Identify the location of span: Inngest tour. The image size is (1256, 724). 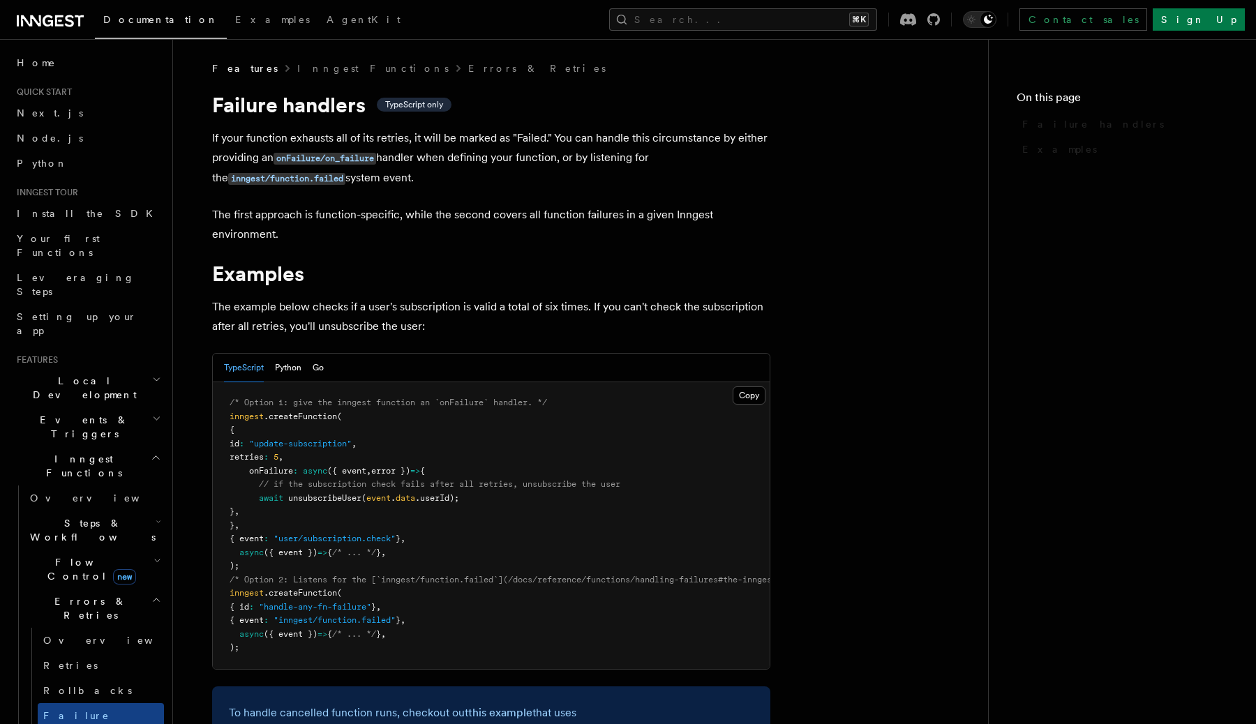
(45, 193).